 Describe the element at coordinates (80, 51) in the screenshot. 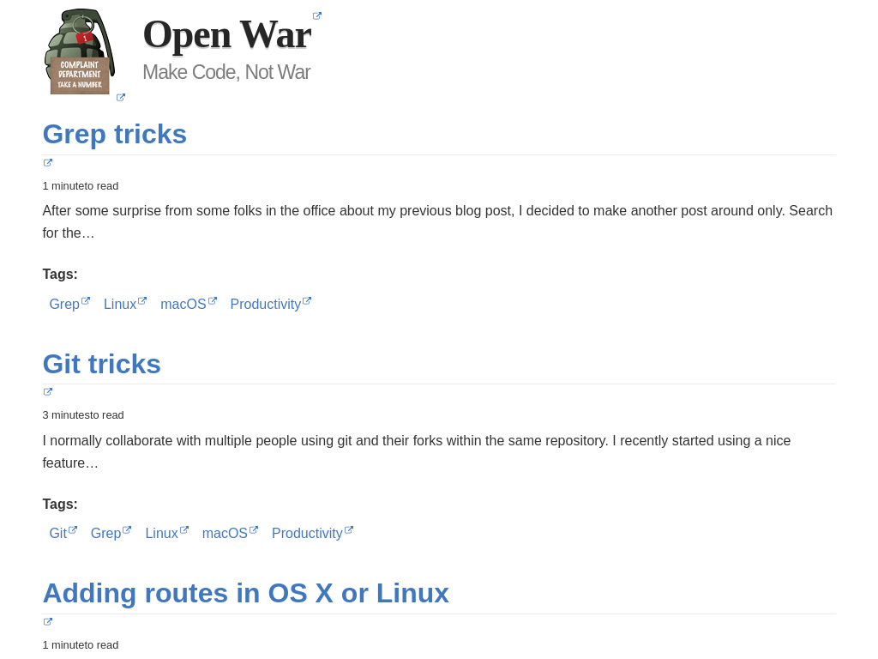

I see `img: Home` at that location.